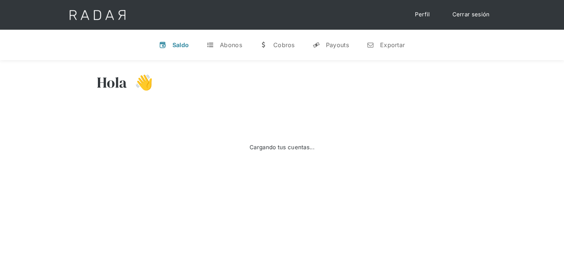 The image size is (564, 258). Describe the element at coordinates (231, 45) in the screenshot. I see `div: Abonos` at that location.